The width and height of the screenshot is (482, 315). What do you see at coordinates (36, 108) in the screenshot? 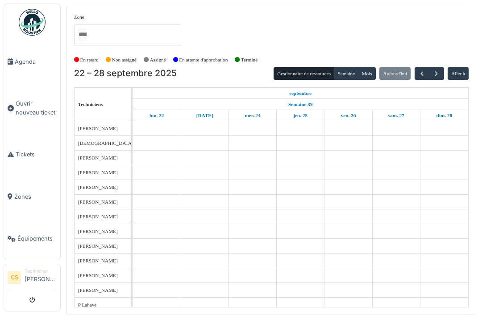
I see `span: Ouvrir nouveau ticket` at bounding box center [36, 108].